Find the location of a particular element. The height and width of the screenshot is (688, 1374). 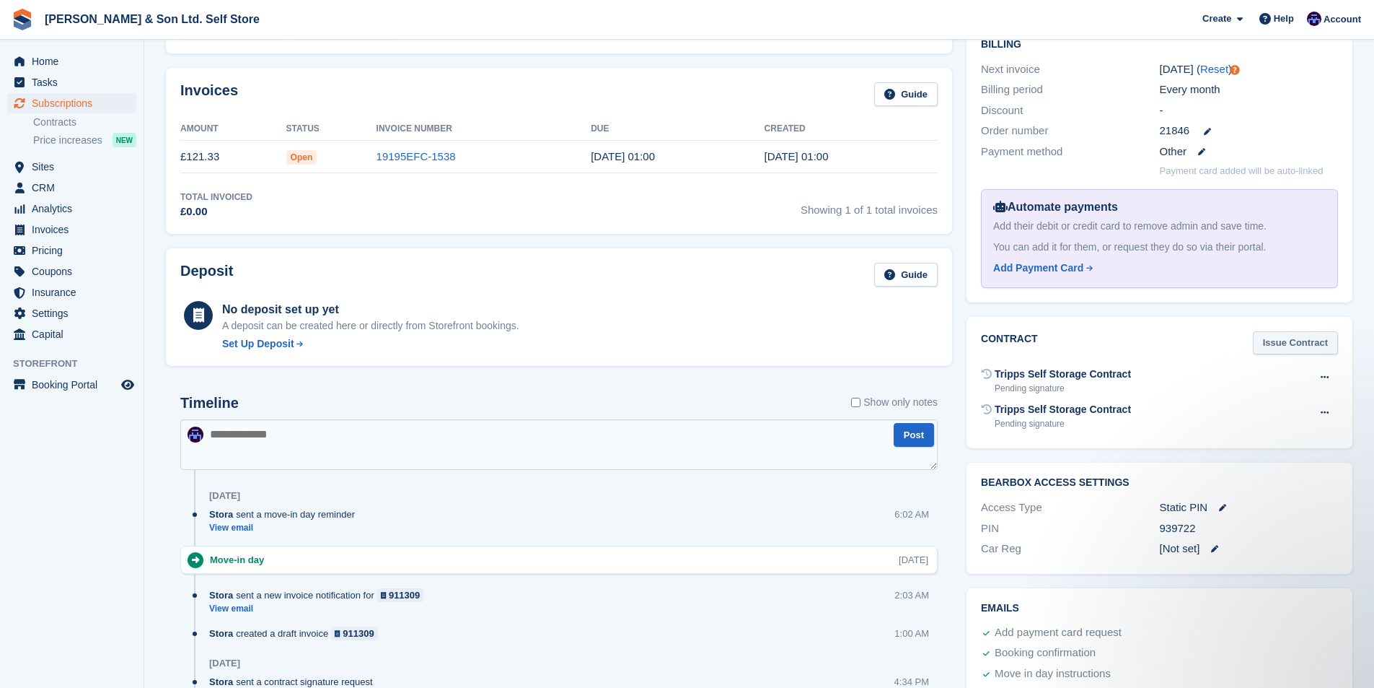

a: Price increases NEW is located at coordinates (84, 140).